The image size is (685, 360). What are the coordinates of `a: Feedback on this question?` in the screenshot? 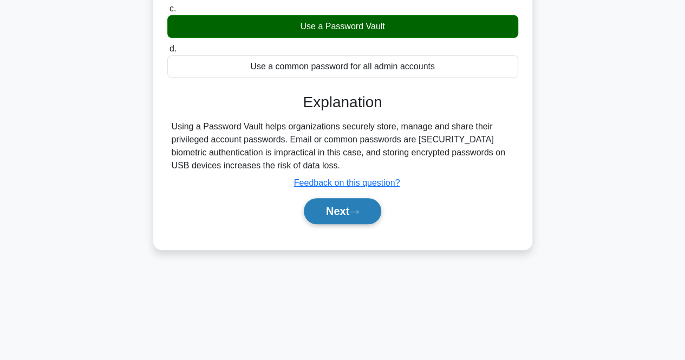 It's located at (347, 182).